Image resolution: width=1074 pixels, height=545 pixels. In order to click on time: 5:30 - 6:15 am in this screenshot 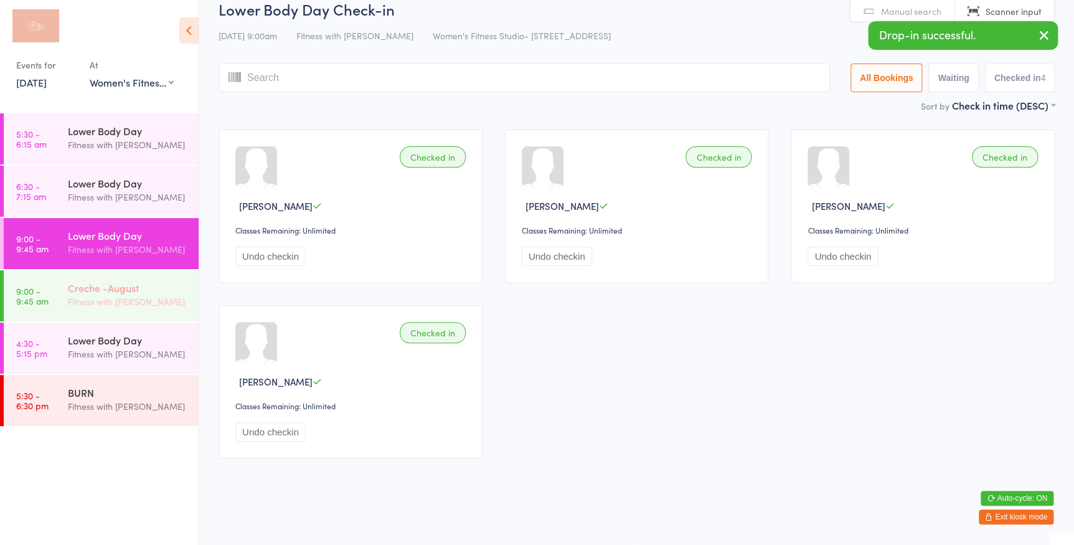, I will do `click(31, 139)`.